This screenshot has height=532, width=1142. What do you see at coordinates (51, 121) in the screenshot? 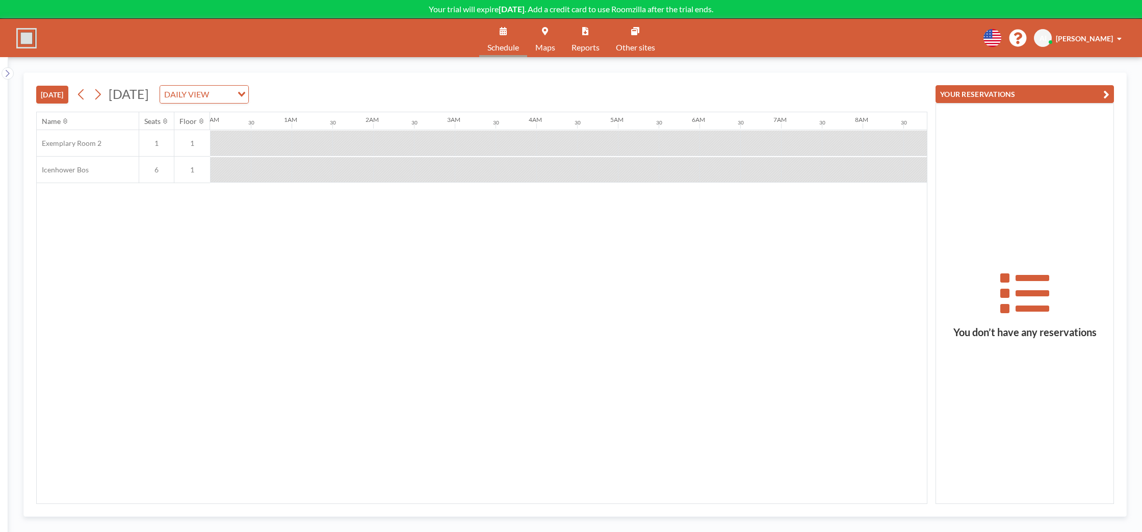
I see `div: Name` at bounding box center [51, 121].